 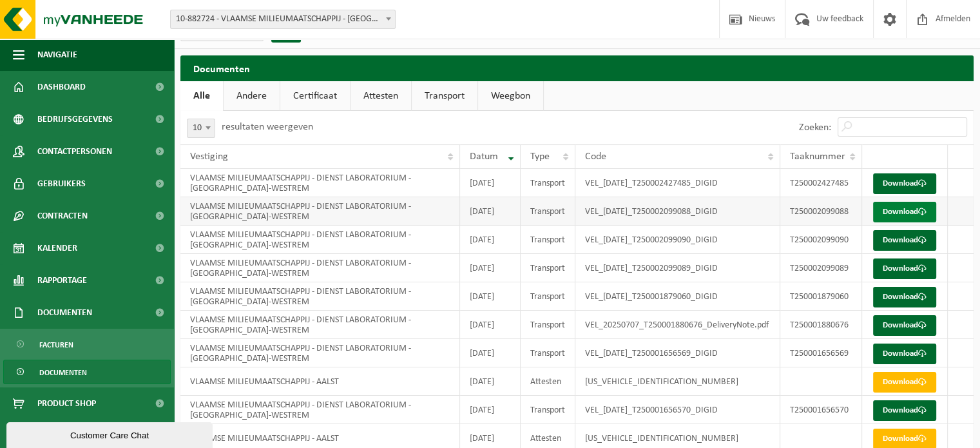 What do you see at coordinates (62, 216) in the screenshot?
I see `span: Contracten` at bounding box center [62, 216].